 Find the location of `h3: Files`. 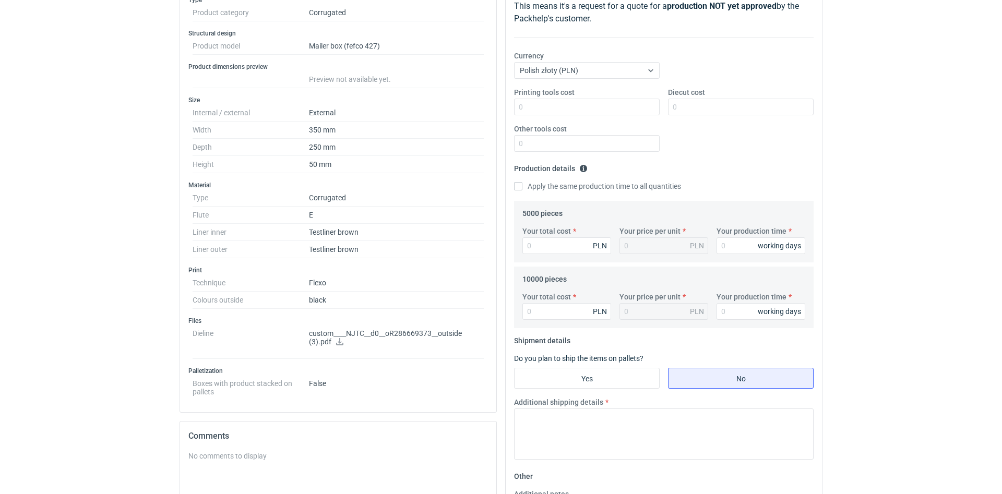

h3: Files is located at coordinates (338, 321).